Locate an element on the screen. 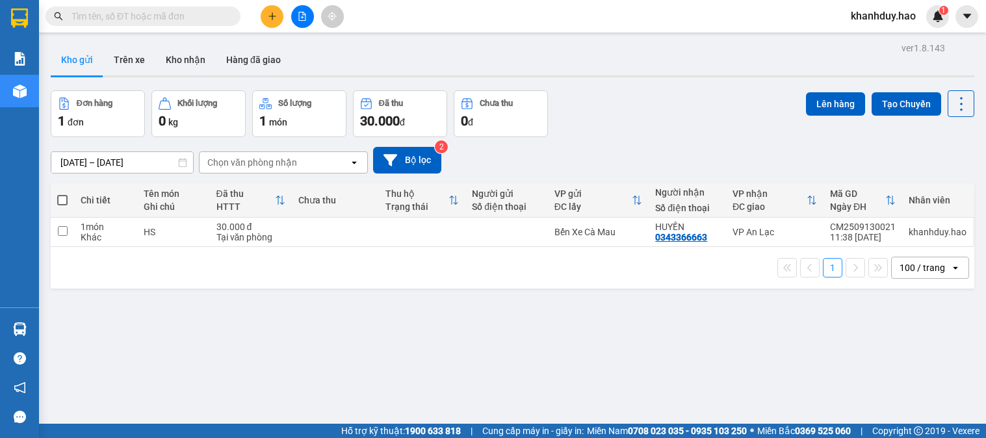  span: Miền Nam is located at coordinates (667, 431).